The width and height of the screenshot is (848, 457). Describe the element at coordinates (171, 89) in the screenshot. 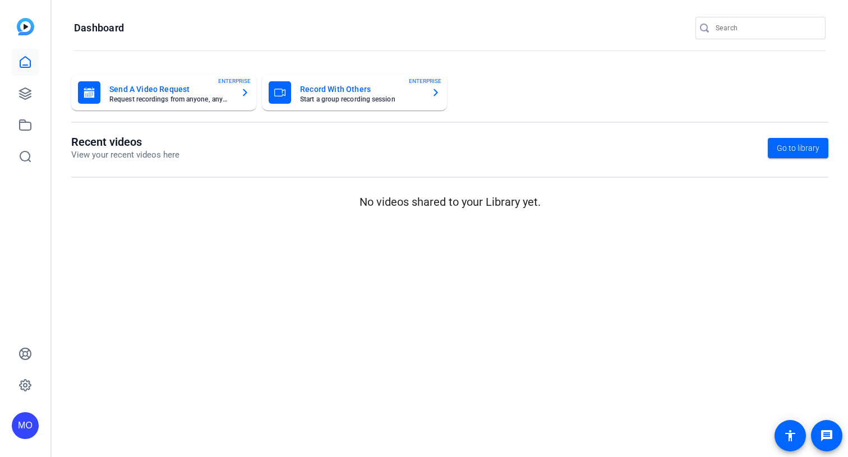

I see `mat-card-title: Send A Video Request` at that location.